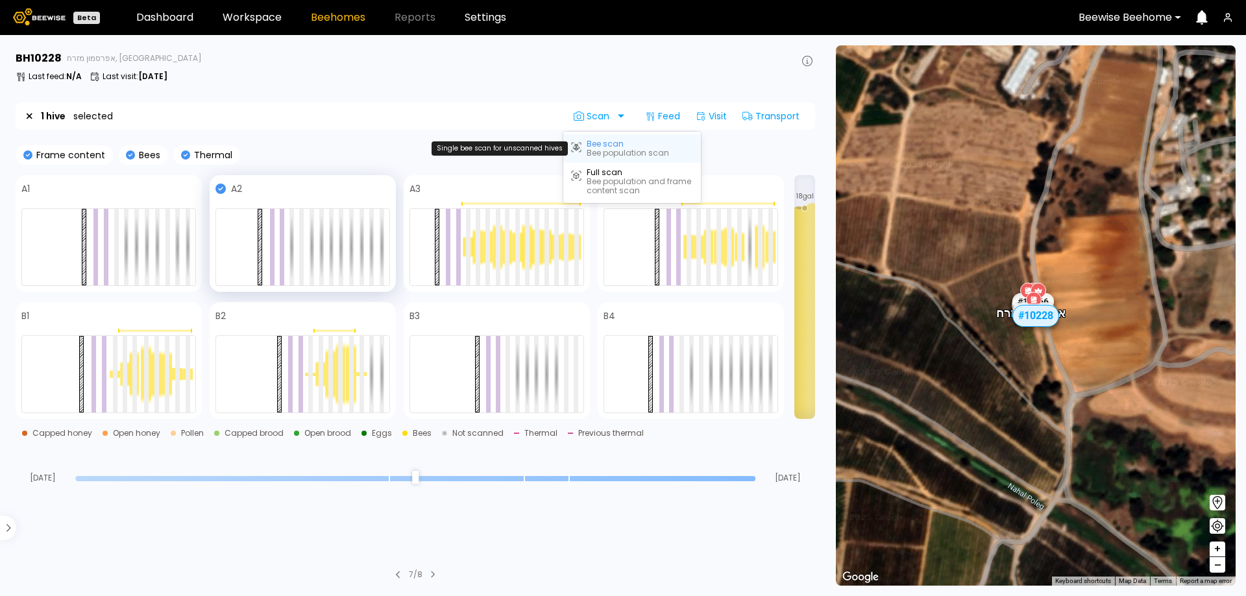 This screenshot has height=596, width=1246. What do you see at coordinates (25, 316) in the screenshot?
I see `h4: B1` at bounding box center [25, 316].